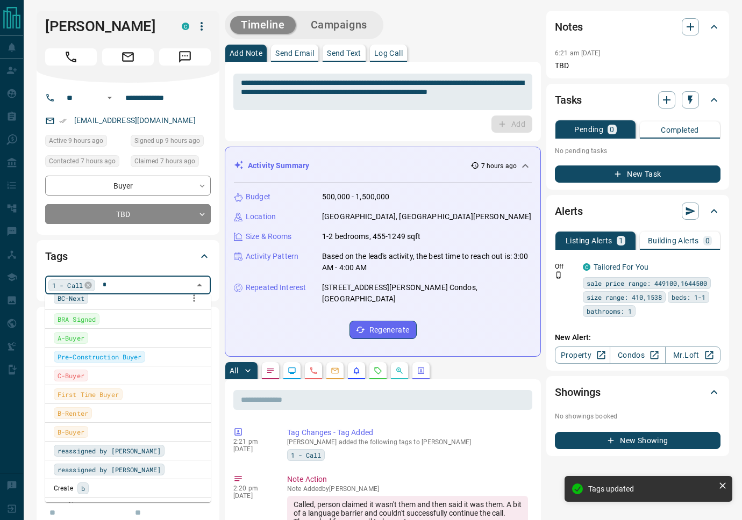  I want to click on p: Repeated Interest, so click(276, 288).